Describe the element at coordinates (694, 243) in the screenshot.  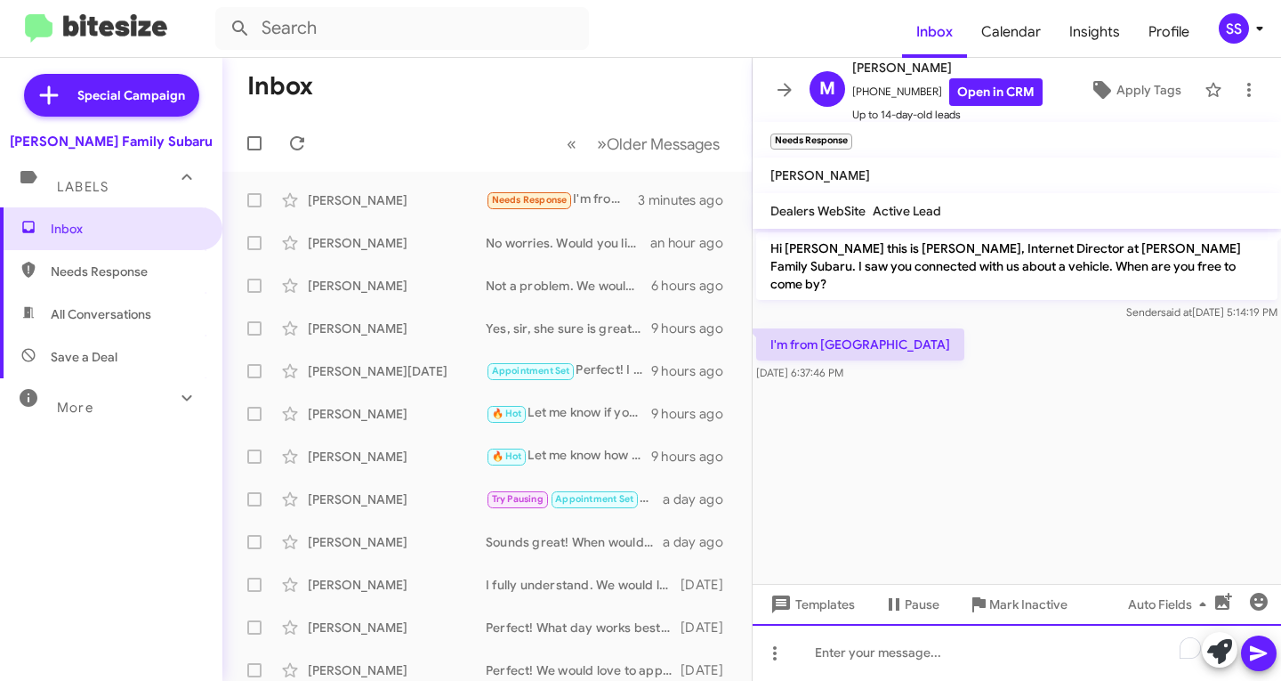
I see `div: an hour ago` at that location.